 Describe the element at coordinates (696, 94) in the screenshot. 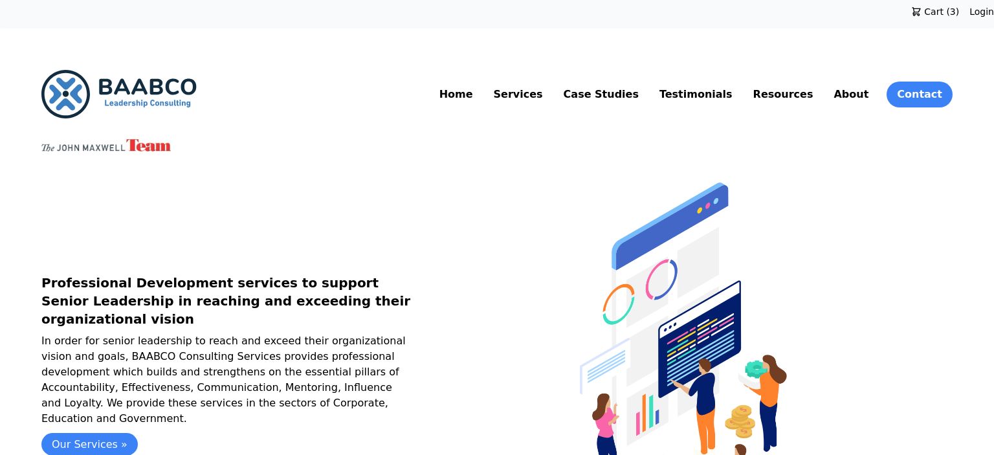

I see `a: Testimonials` at that location.